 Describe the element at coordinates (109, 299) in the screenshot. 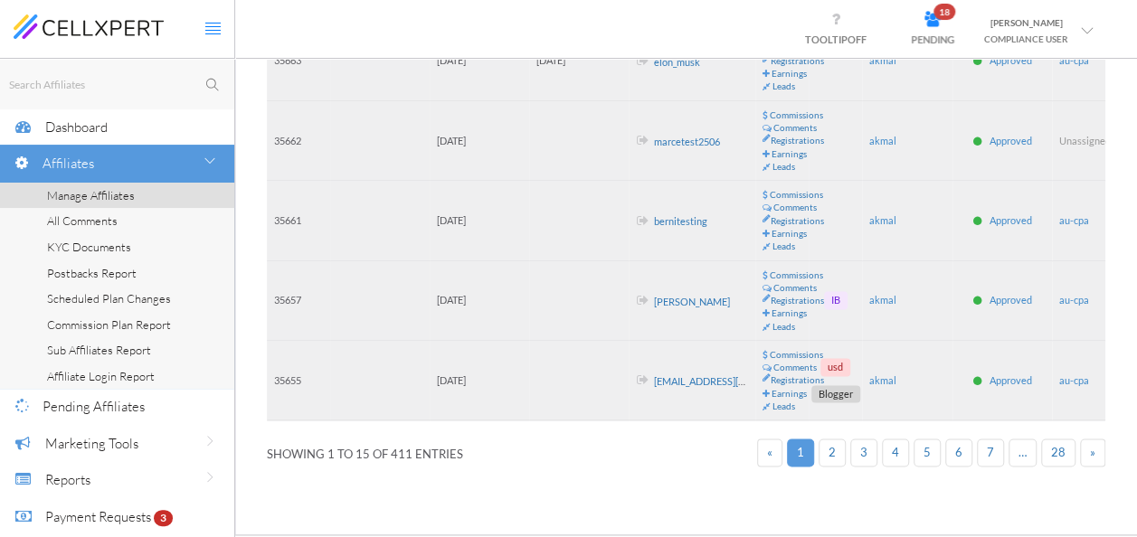

I see `span: Scheduled Plan Changes` at that location.